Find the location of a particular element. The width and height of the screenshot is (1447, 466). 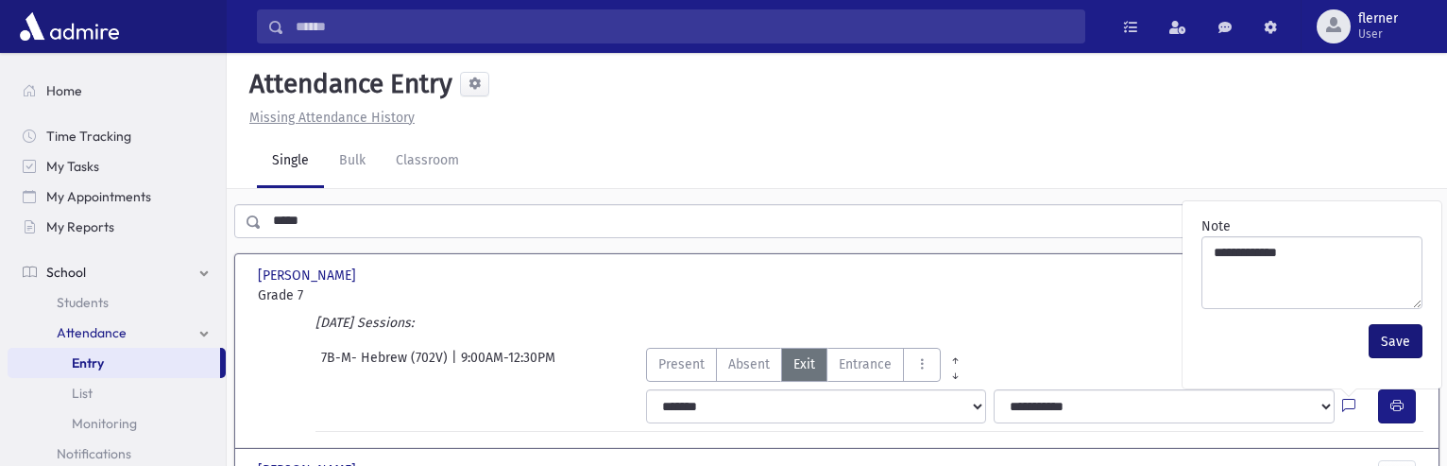

img: AdmirePro is located at coordinates (69, 26).